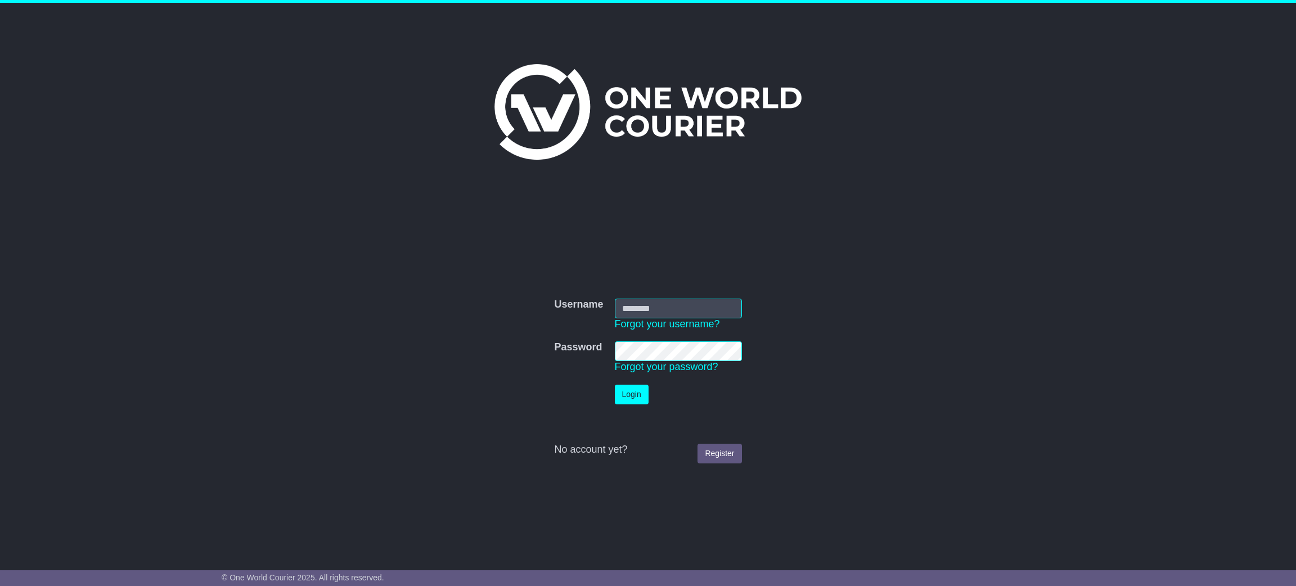 The width and height of the screenshot is (1296, 586). I want to click on label: Password, so click(578, 348).